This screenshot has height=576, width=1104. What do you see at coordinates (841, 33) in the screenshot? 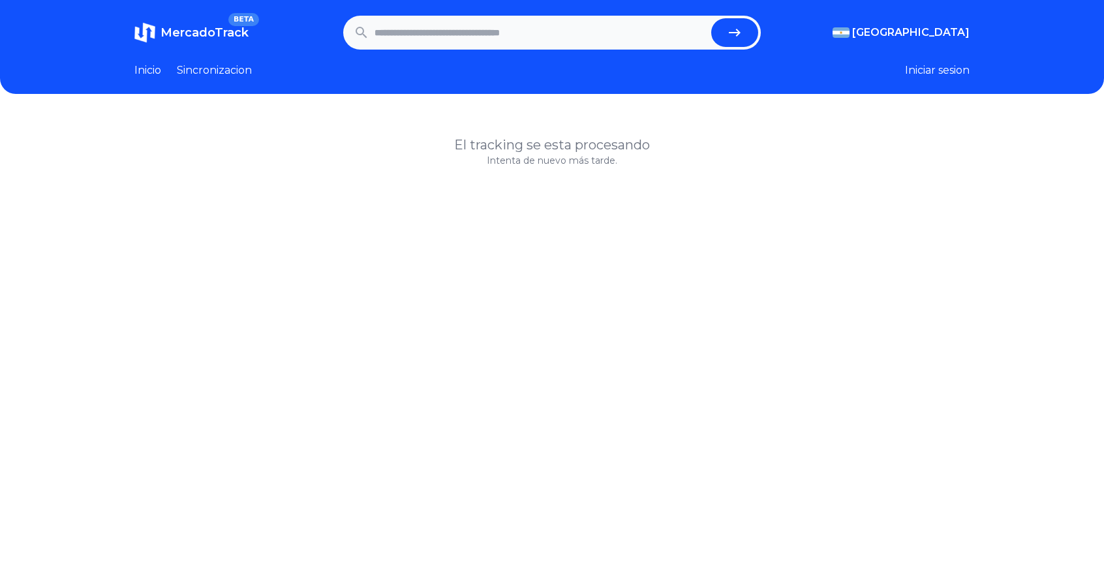
I see `img: Argentina` at bounding box center [841, 33].